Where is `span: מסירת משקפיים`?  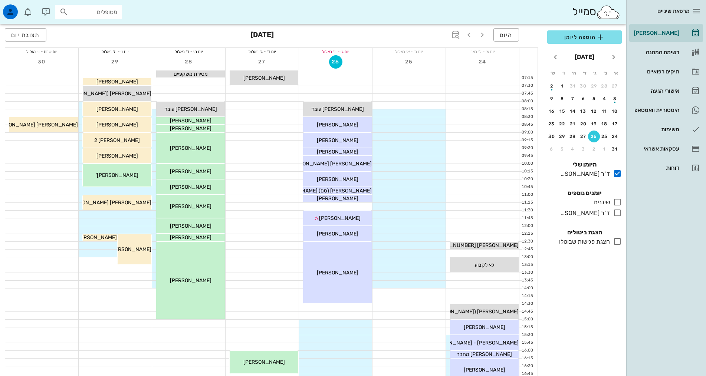 span: מסירת משקפיים is located at coordinates (191, 74).